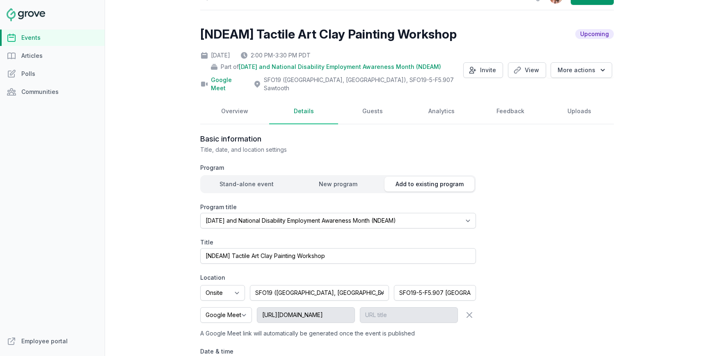 The image size is (709, 356). Describe the element at coordinates (338, 278) in the screenshot. I see `label: Location` at that location.